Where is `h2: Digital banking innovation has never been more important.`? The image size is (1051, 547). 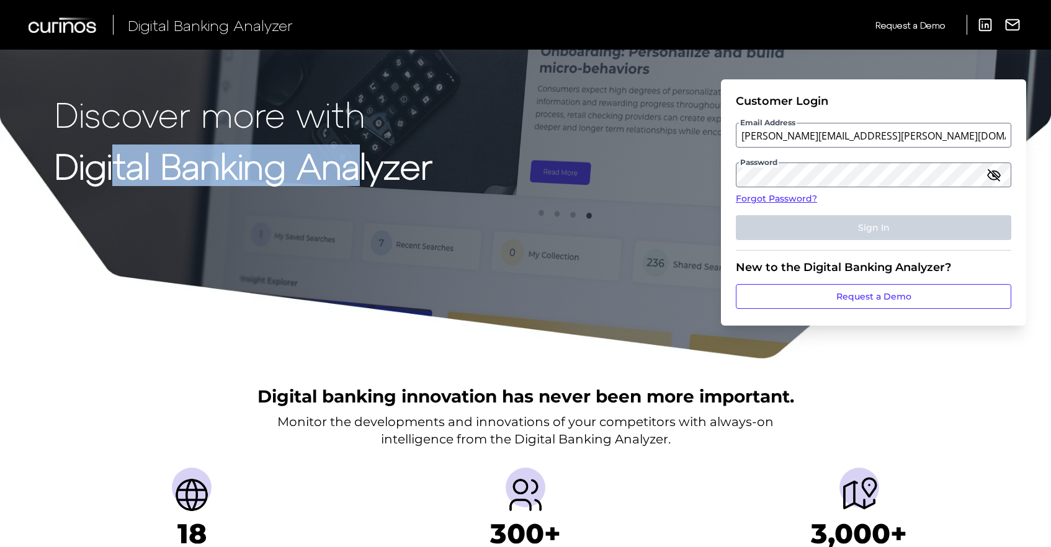
h2: Digital banking innovation has never been more important. is located at coordinates (526, 397).